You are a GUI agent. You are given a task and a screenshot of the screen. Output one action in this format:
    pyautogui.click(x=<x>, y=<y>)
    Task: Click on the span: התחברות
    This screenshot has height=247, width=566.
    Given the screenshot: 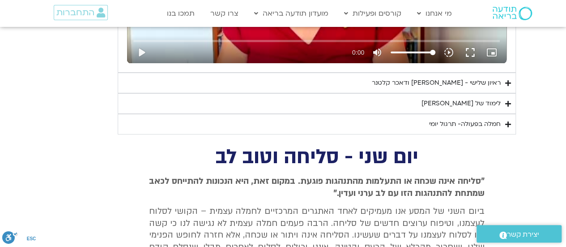 What is the action you would take?
    pyautogui.click(x=75, y=13)
    